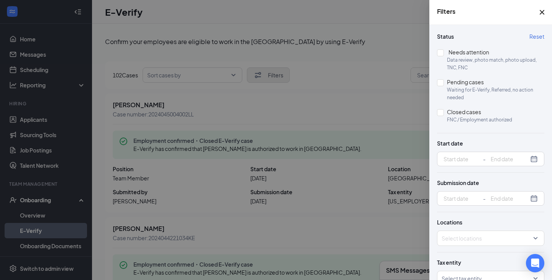 The width and height of the screenshot is (552, 280). What do you see at coordinates (494, 64) in the screenshot?
I see `span: Data review, photo match, photo upload, TNC, FNC` at bounding box center [494, 64].